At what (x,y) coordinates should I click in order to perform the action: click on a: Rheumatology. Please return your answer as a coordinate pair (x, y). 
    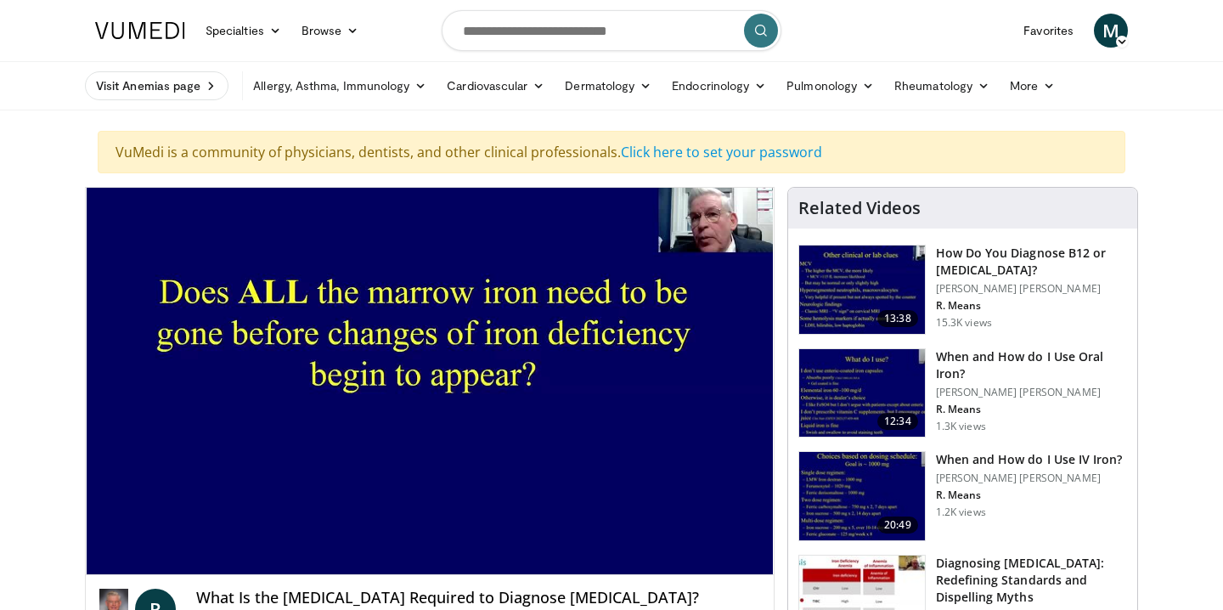
    Looking at the image, I should click on (942, 86).